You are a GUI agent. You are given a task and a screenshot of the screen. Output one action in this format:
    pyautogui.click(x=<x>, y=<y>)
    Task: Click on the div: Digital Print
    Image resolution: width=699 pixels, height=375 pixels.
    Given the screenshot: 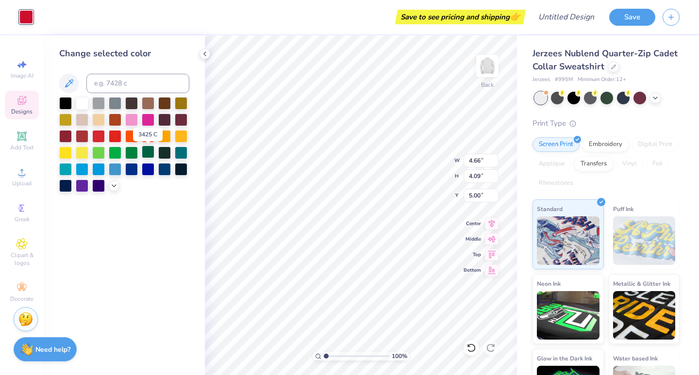 What is the action you would take?
    pyautogui.click(x=655, y=145)
    